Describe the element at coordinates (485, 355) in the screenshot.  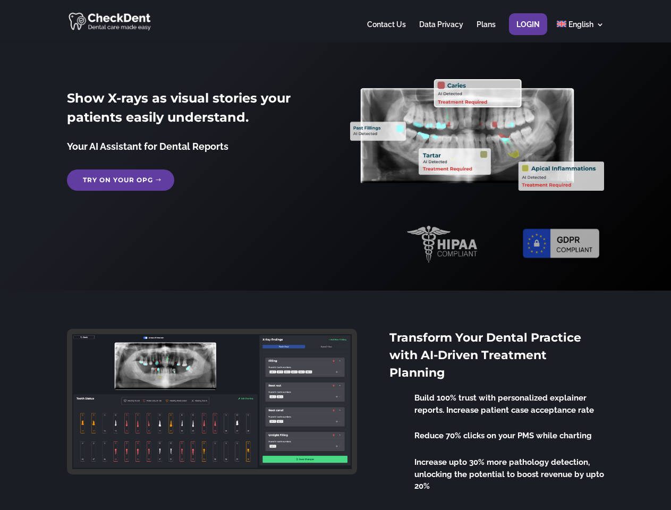
I see `span: Transform Your Dental Practice with AI-Driven Treatment Planning` at that location.